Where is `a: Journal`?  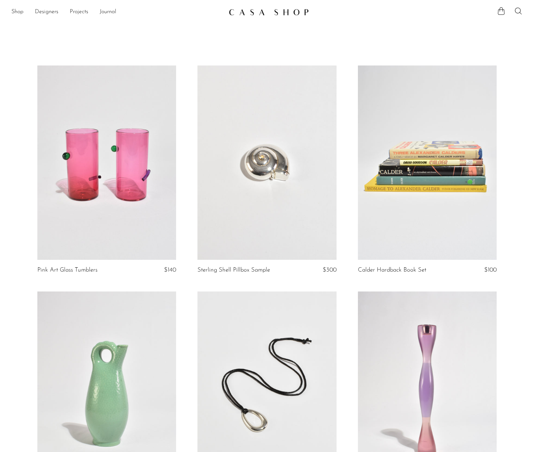
a: Journal is located at coordinates (108, 12).